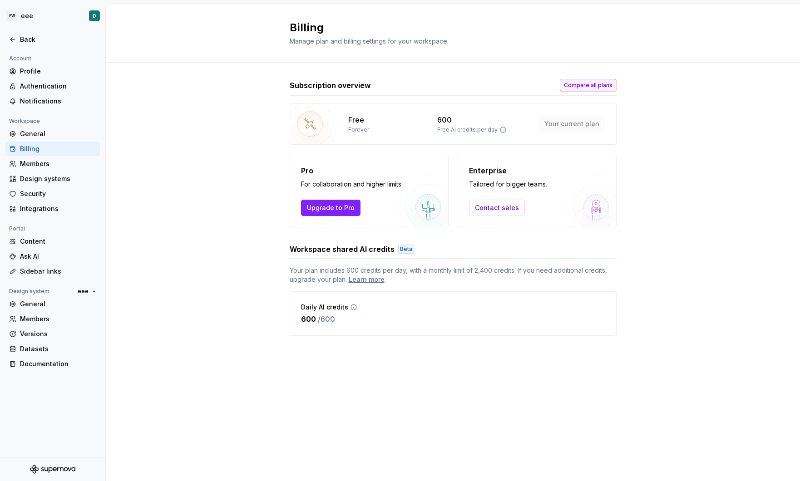 The width and height of the screenshot is (800, 481). I want to click on p: Pro, so click(352, 171).